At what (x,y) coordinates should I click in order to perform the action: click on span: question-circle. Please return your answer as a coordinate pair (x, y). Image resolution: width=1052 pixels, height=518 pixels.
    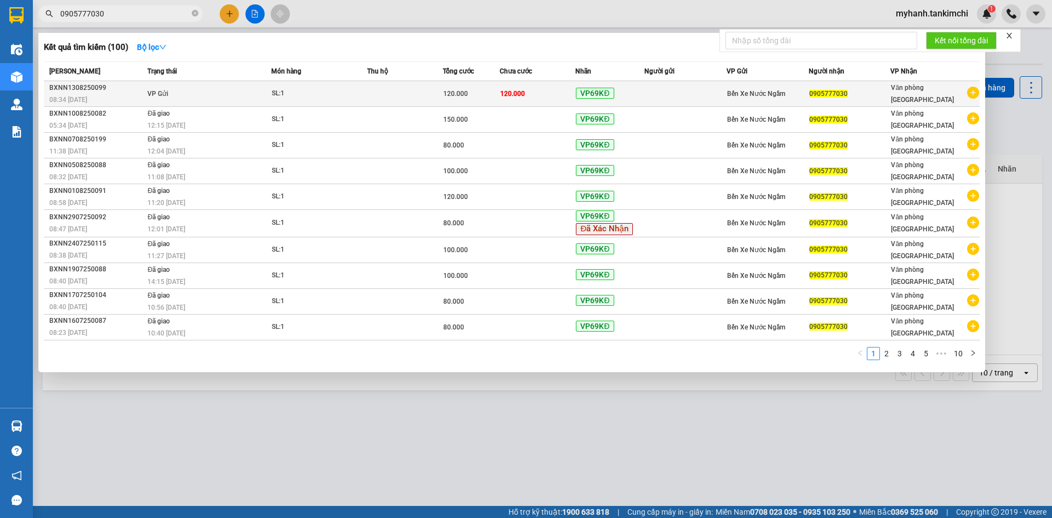
    Looking at the image, I should click on (16, 450).